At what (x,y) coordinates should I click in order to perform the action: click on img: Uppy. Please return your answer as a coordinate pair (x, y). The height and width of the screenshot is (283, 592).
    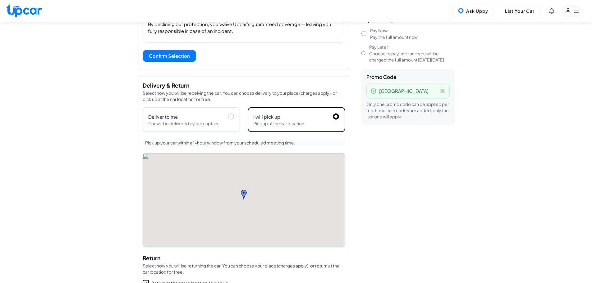
    Looking at the image, I should click on (461, 11).